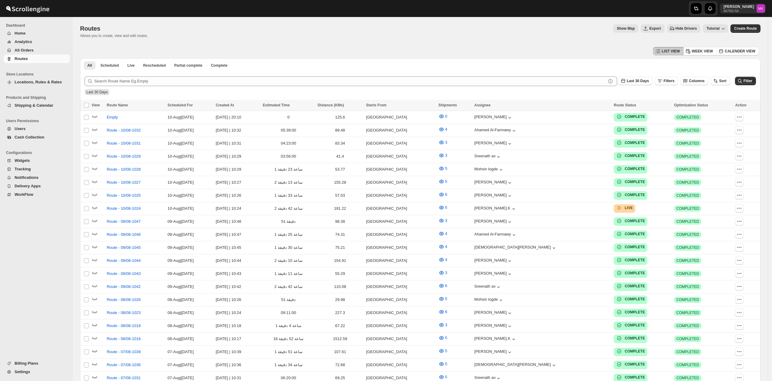 The image size is (772, 381). What do you see at coordinates (24, 50) in the screenshot?
I see `span: All Orders` at bounding box center [24, 50].